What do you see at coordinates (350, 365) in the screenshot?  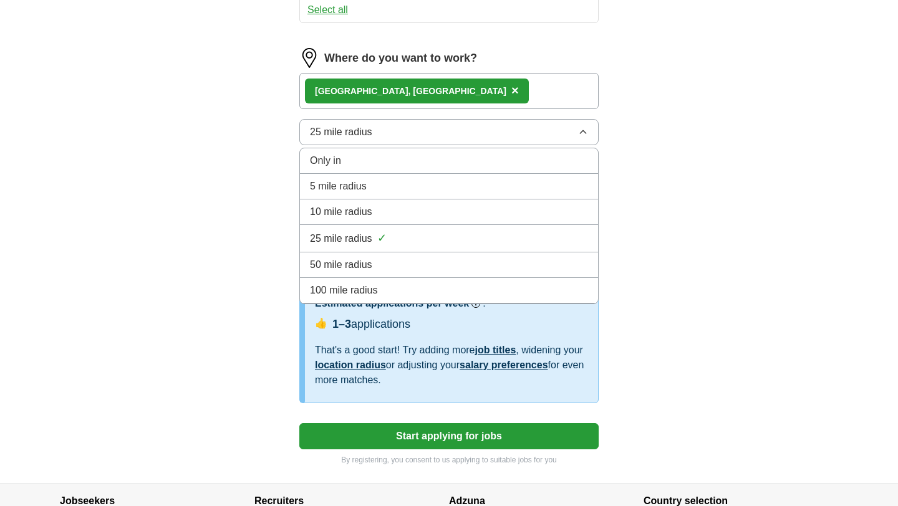 I see `a: location radius` at bounding box center [350, 365].